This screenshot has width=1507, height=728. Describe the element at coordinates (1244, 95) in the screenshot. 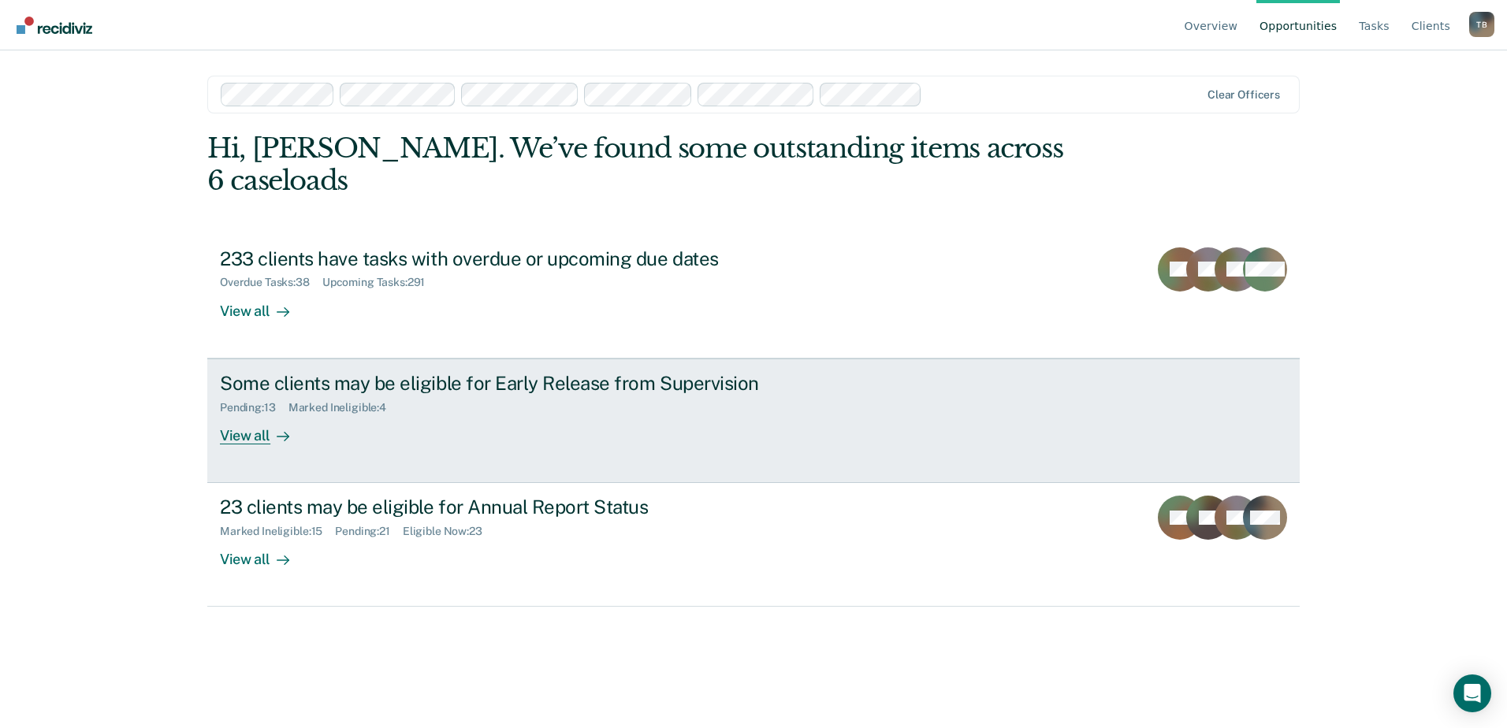

I see `div: Clear officers` at that location.